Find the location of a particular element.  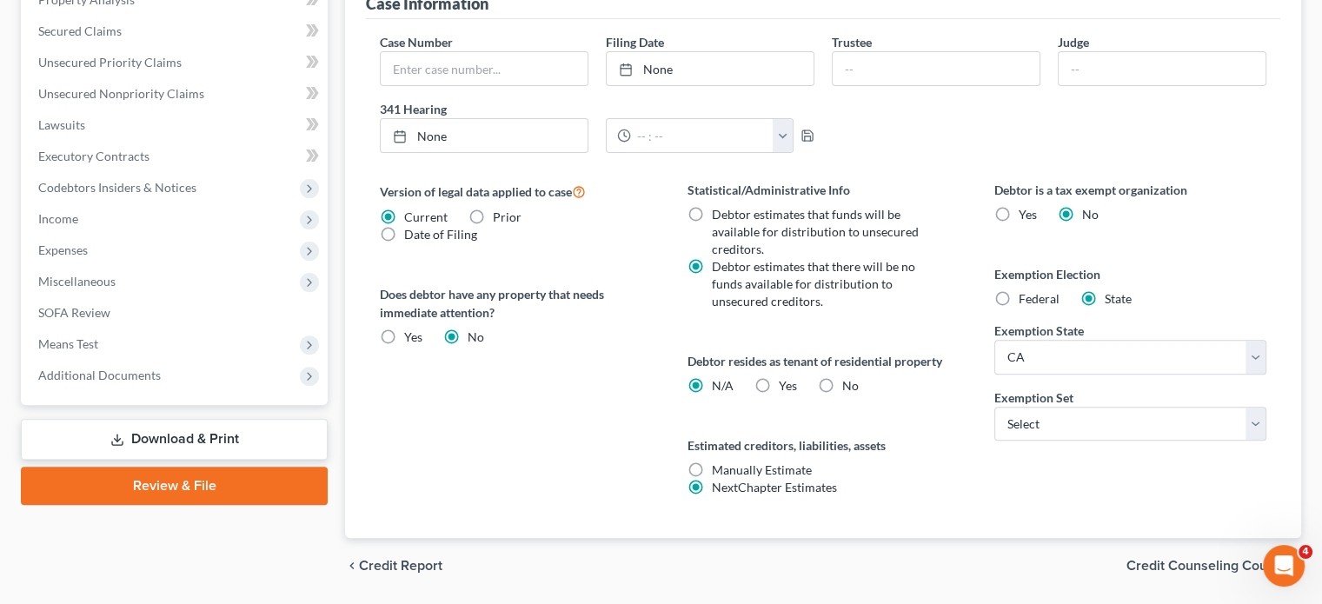

span: N/A is located at coordinates (722, 385).